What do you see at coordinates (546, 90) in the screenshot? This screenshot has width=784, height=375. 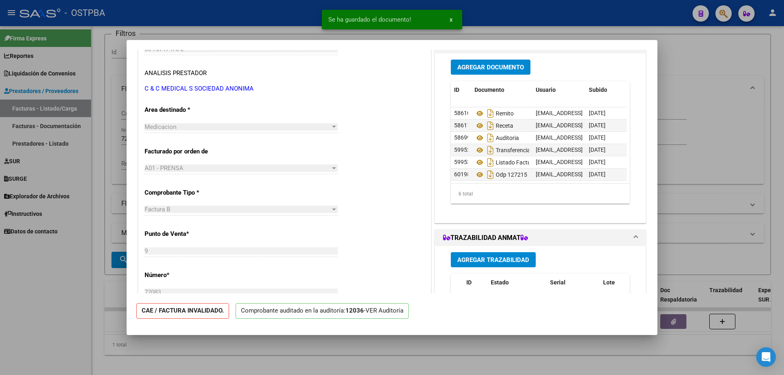 I see `span: Usuario` at bounding box center [546, 90].